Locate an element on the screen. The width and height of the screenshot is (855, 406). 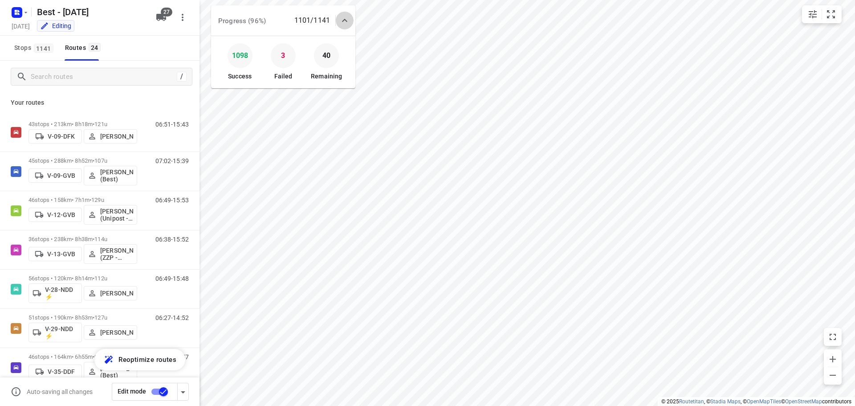
span: 24 is located at coordinates (94, 47).